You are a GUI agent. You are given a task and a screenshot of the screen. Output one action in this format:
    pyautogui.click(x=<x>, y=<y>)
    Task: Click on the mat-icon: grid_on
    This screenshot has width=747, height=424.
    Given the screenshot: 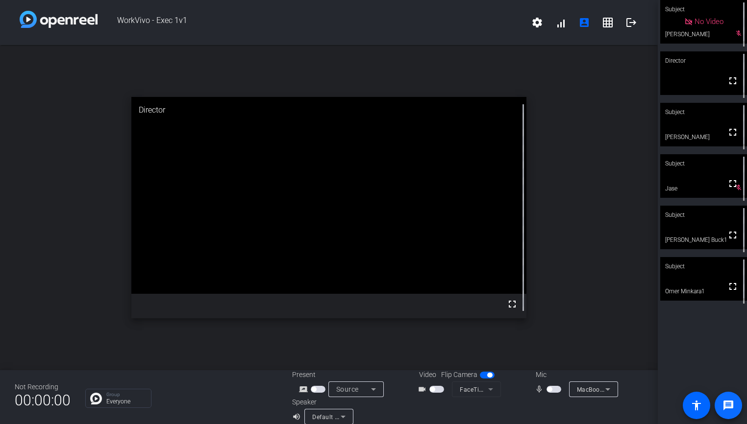 What is the action you would take?
    pyautogui.click(x=608, y=23)
    